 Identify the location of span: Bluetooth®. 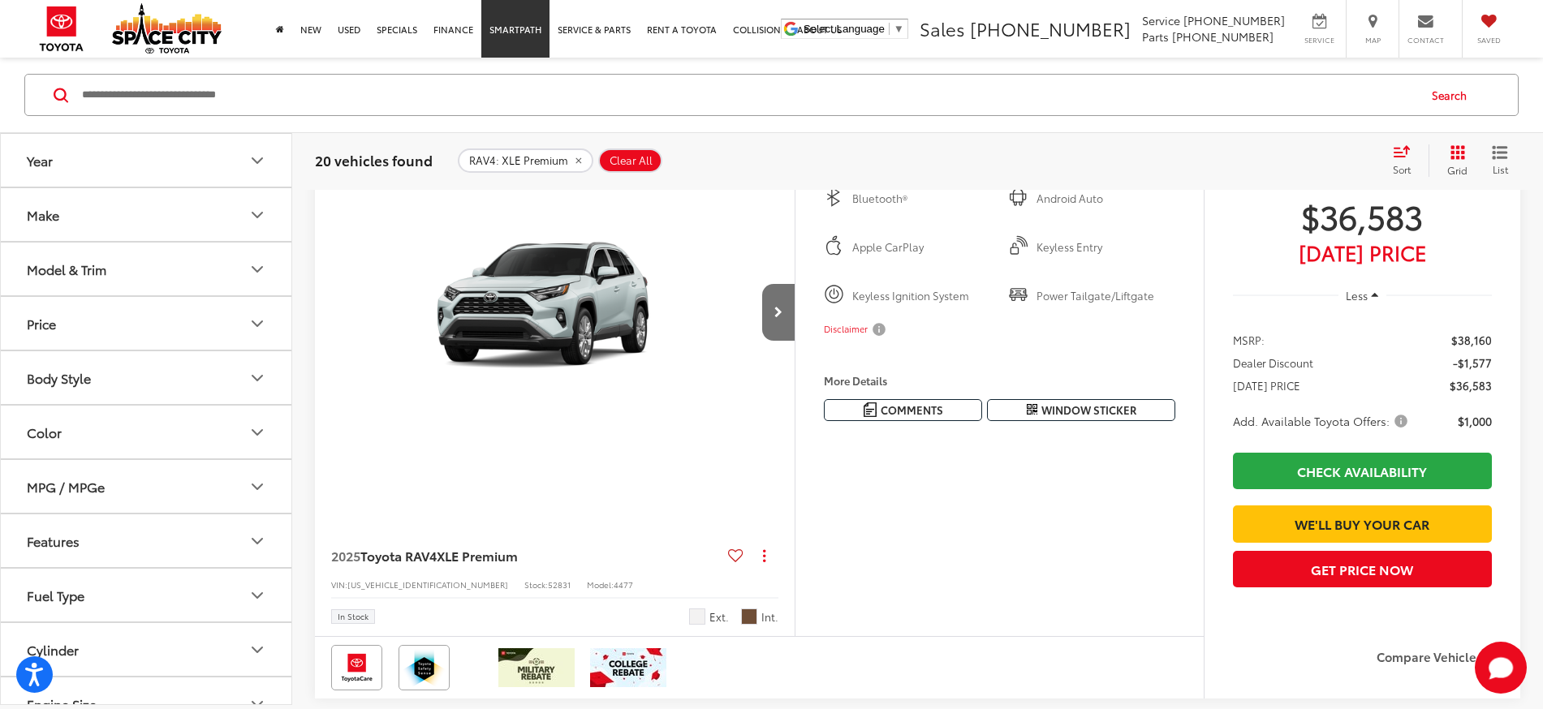
(921, 199).